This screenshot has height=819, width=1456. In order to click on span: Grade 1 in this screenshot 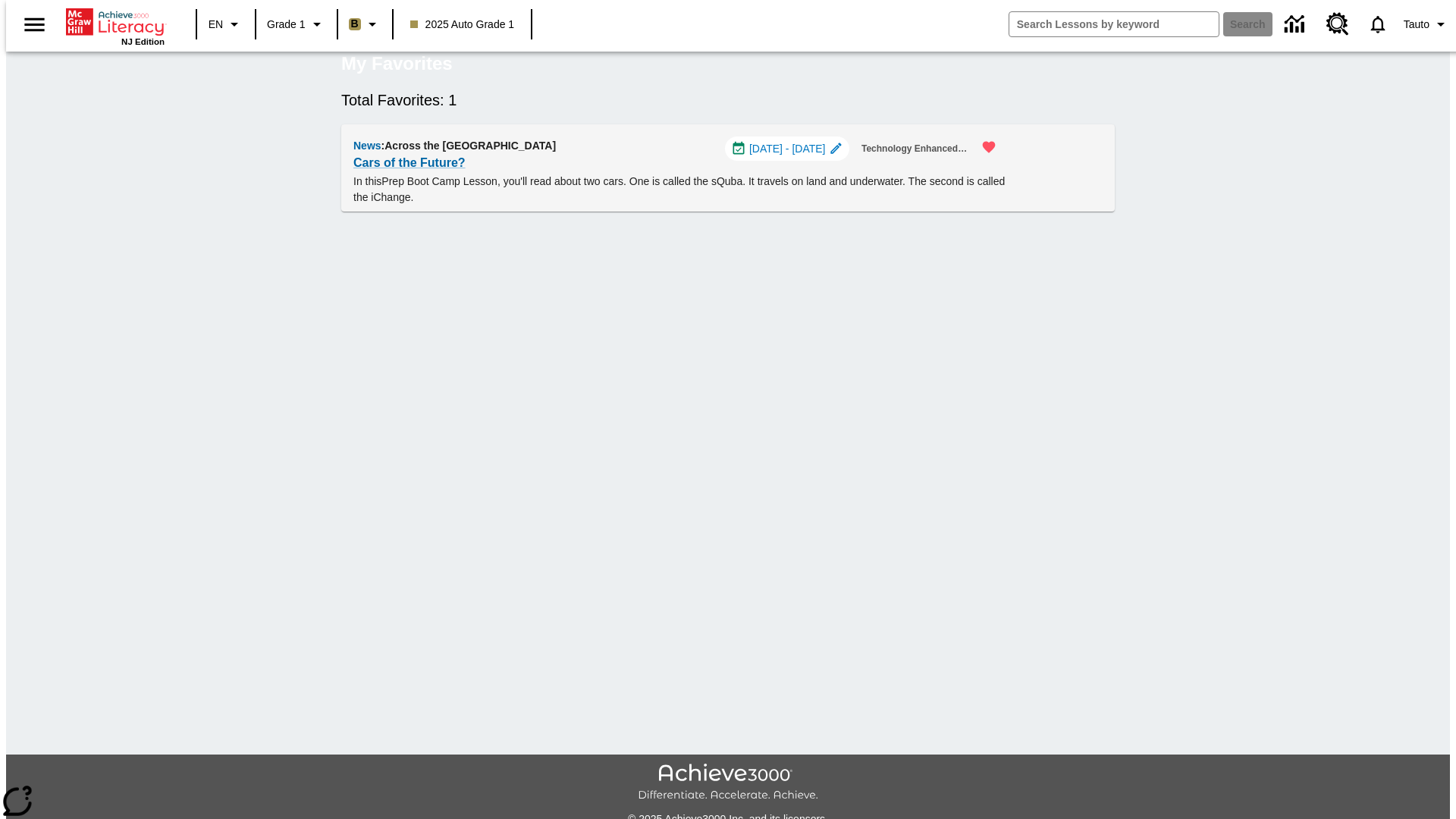, I will do `click(286, 25)`.